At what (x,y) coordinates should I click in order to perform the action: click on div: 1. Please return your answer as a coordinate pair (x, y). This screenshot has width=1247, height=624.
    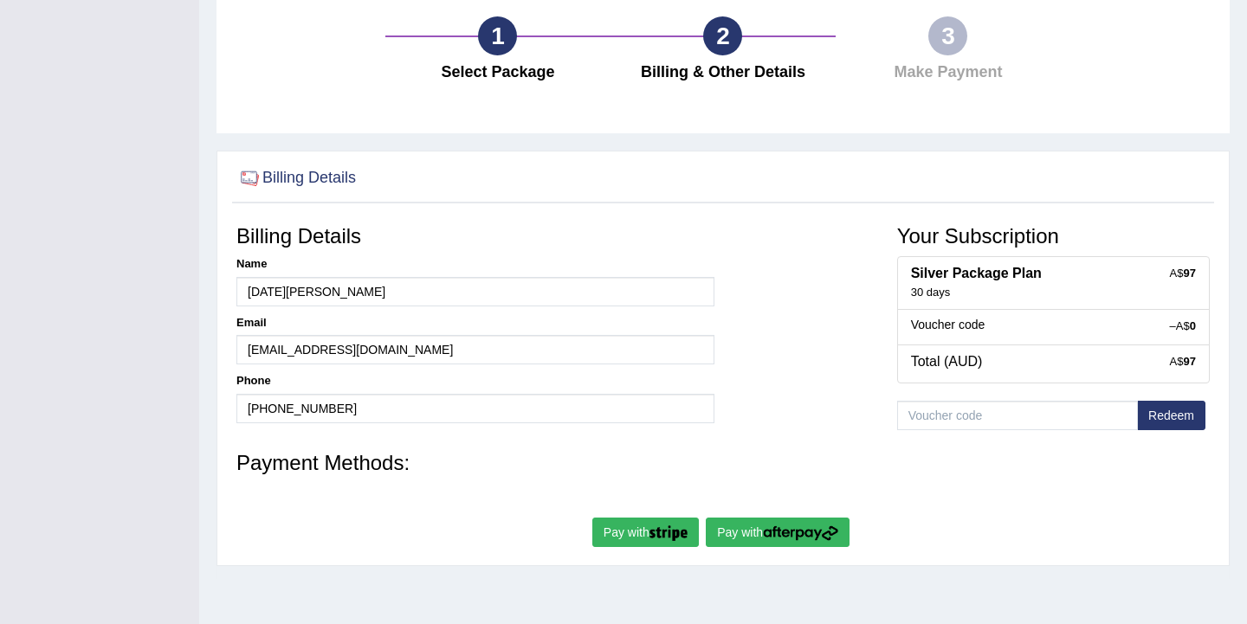
    Looking at the image, I should click on (497, 36).